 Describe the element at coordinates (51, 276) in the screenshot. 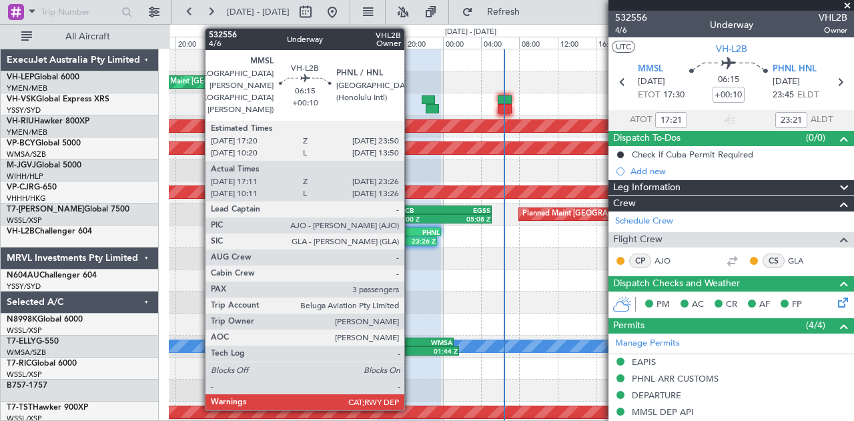

I see `a: N604AUChallenger 604` at that location.